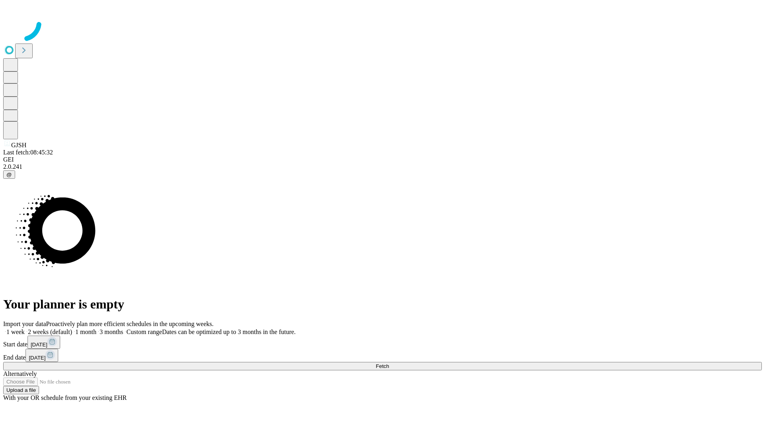  What do you see at coordinates (383, 167) in the screenshot?
I see `div: 2.0.241` at bounding box center [383, 167].